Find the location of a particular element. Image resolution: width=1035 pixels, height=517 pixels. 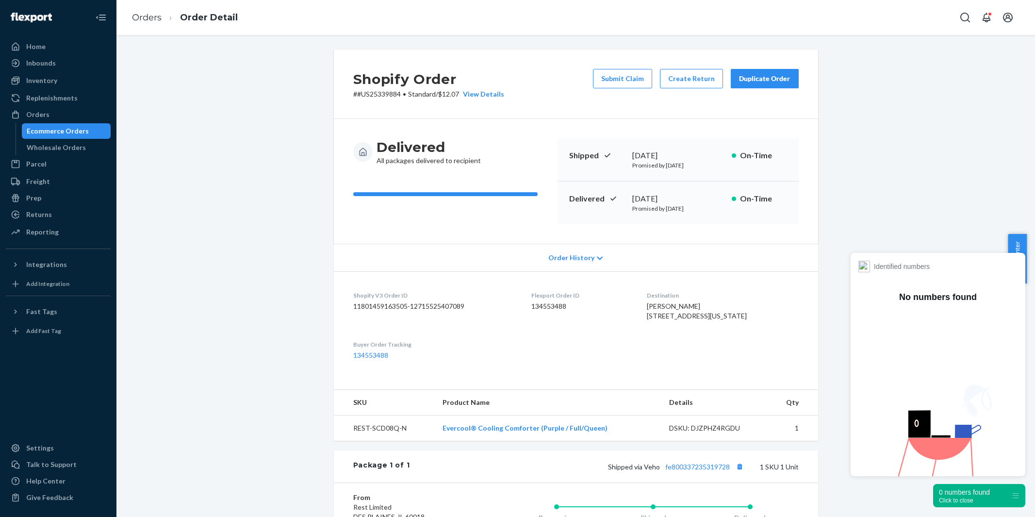

div: 1 SKU 1 Unit is located at coordinates (603, 466).